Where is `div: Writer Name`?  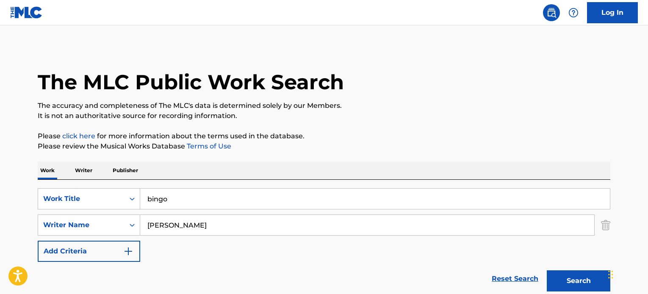 div: Writer Name is located at coordinates (81, 225).